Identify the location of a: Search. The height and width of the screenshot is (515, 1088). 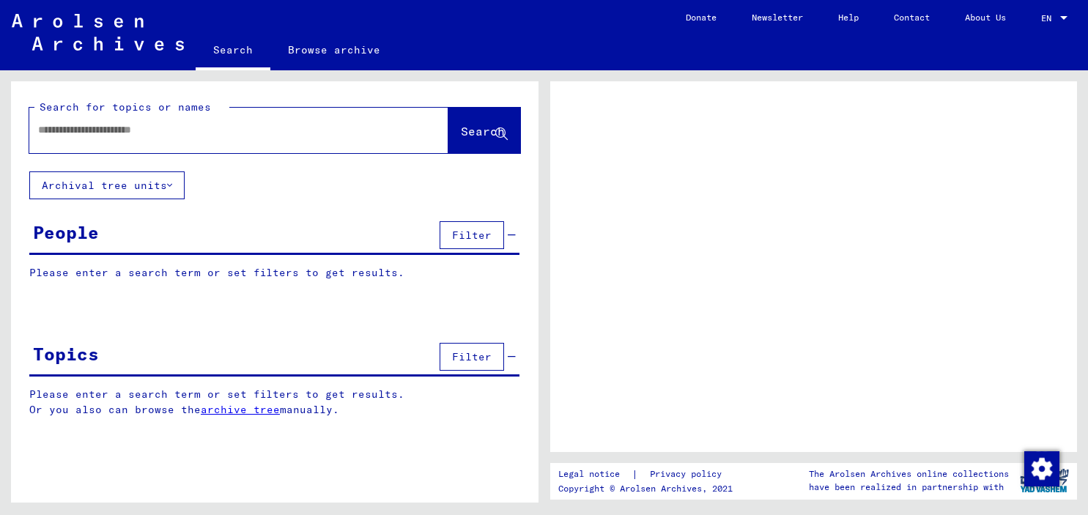
(233, 51).